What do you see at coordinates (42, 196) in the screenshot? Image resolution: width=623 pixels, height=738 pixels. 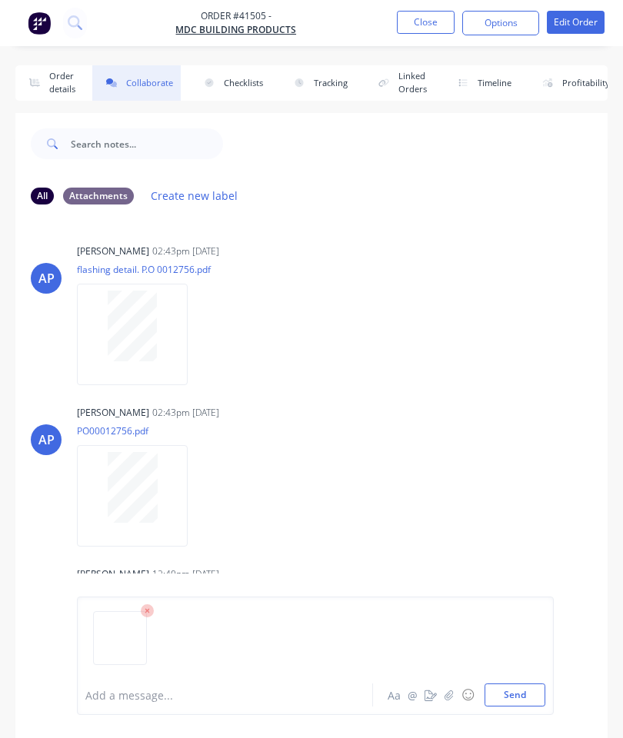 I see `div: All` at bounding box center [42, 196].